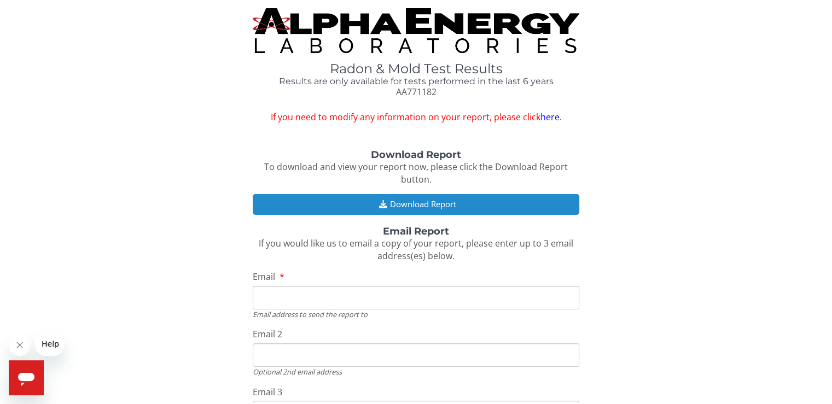 The image size is (832, 404). What do you see at coordinates (416, 81) in the screenshot?
I see `h4: Results are only available for tests performed in the last 6 years` at bounding box center [416, 81].